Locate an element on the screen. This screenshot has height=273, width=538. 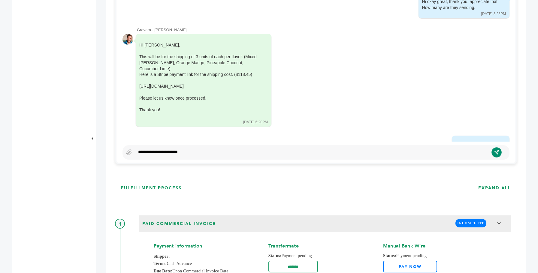
h4: Transfermate is located at coordinates (325, 245).